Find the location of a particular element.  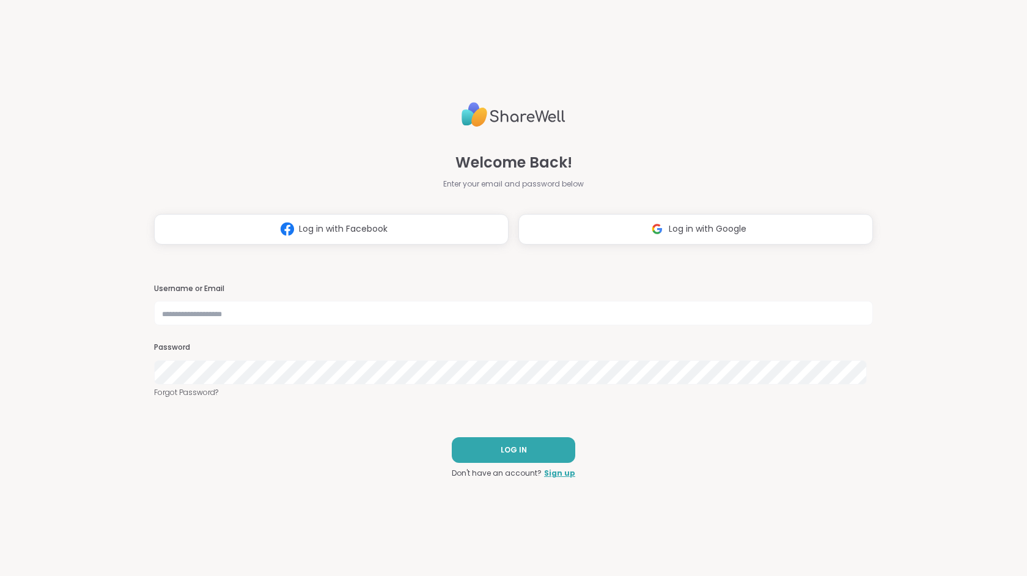

a: Forgot Password? is located at coordinates (514, 393).